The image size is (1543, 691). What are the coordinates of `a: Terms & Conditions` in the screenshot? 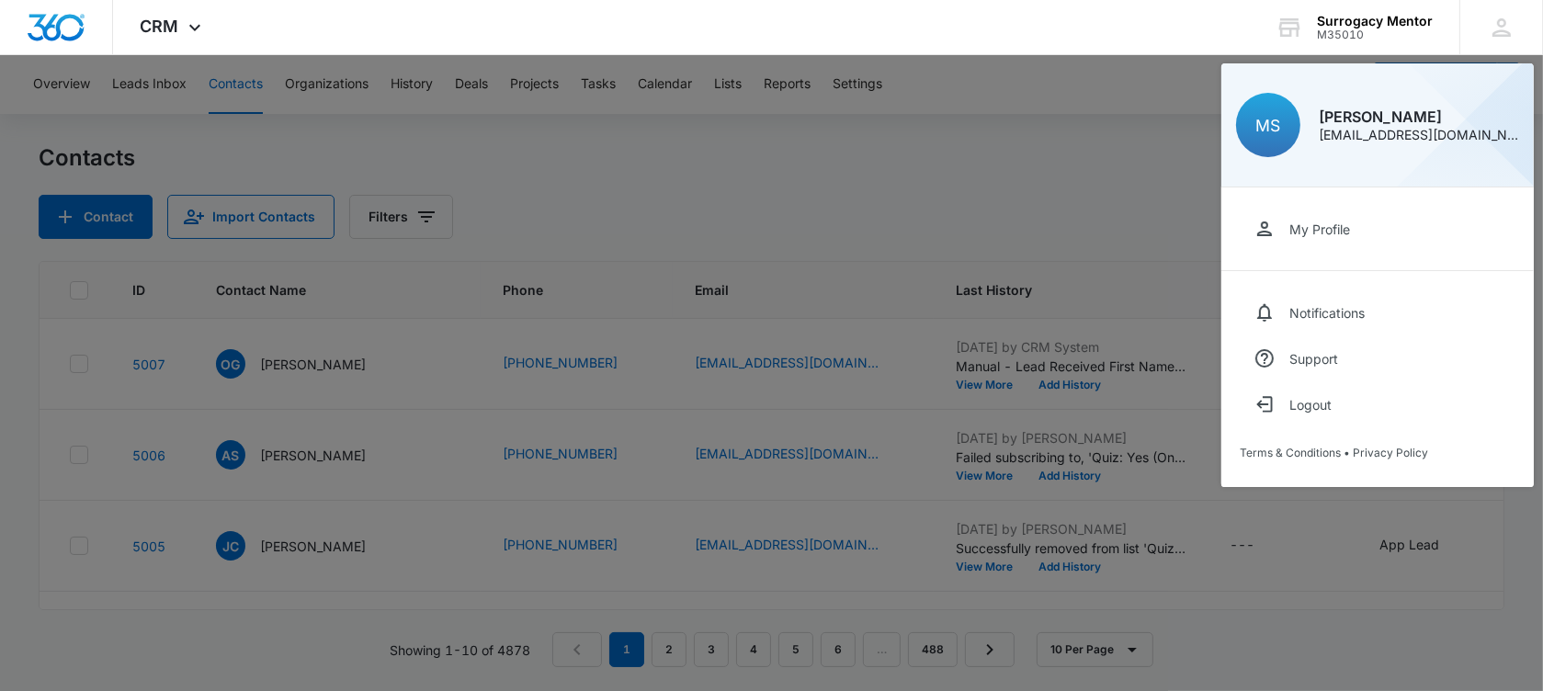 It's located at (1290, 452).